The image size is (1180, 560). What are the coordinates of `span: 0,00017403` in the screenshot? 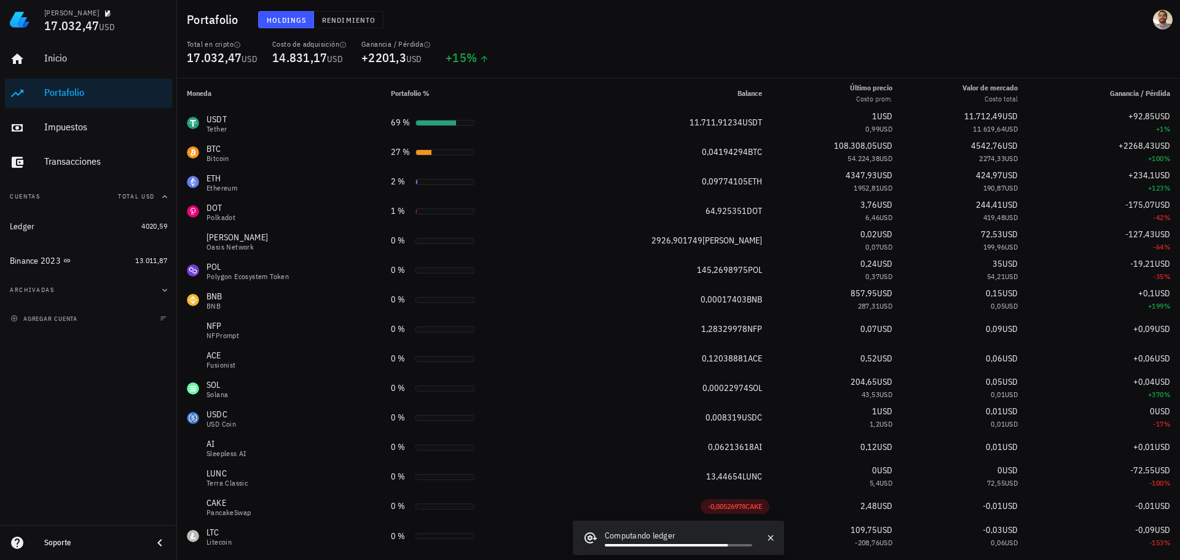 It's located at (723, 299).